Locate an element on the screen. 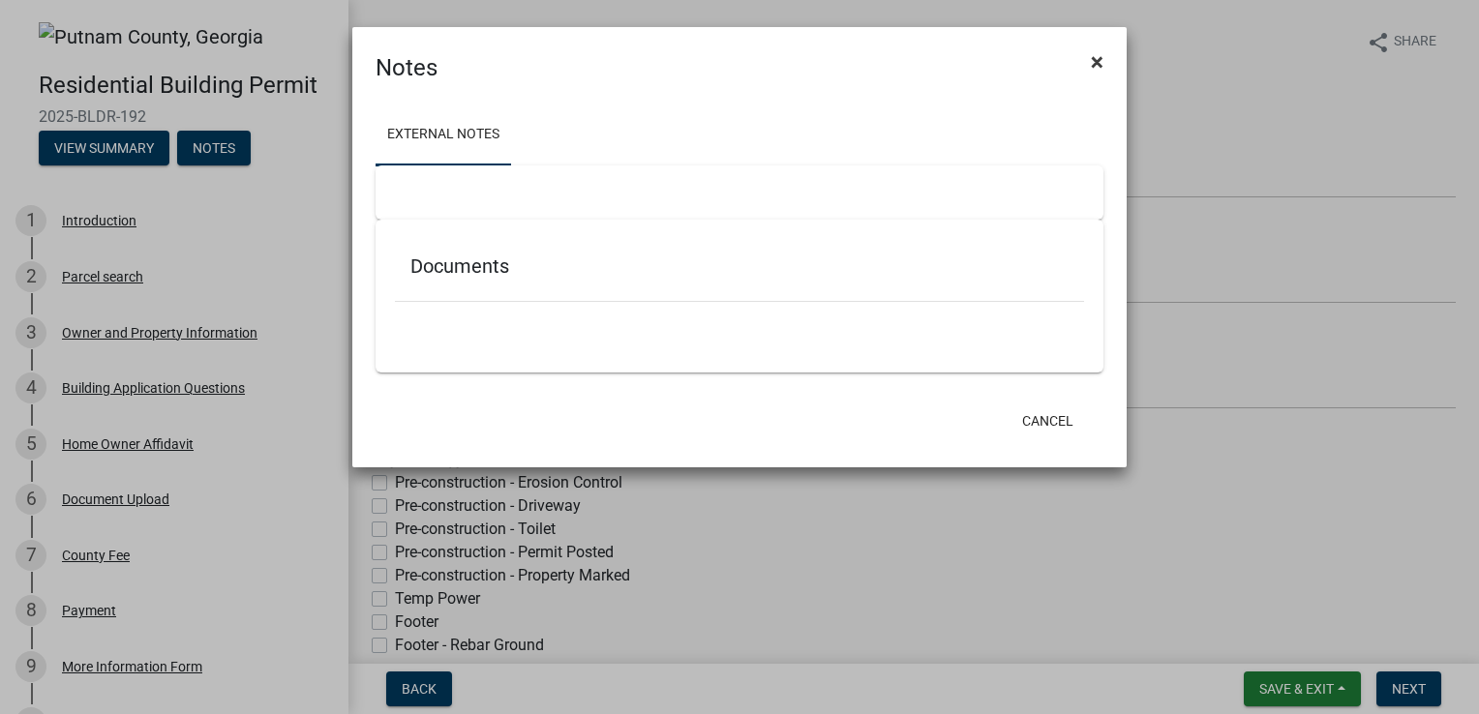 The width and height of the screenshot is (1479, 714). a: External Notes is located at coordinates (443, 136).